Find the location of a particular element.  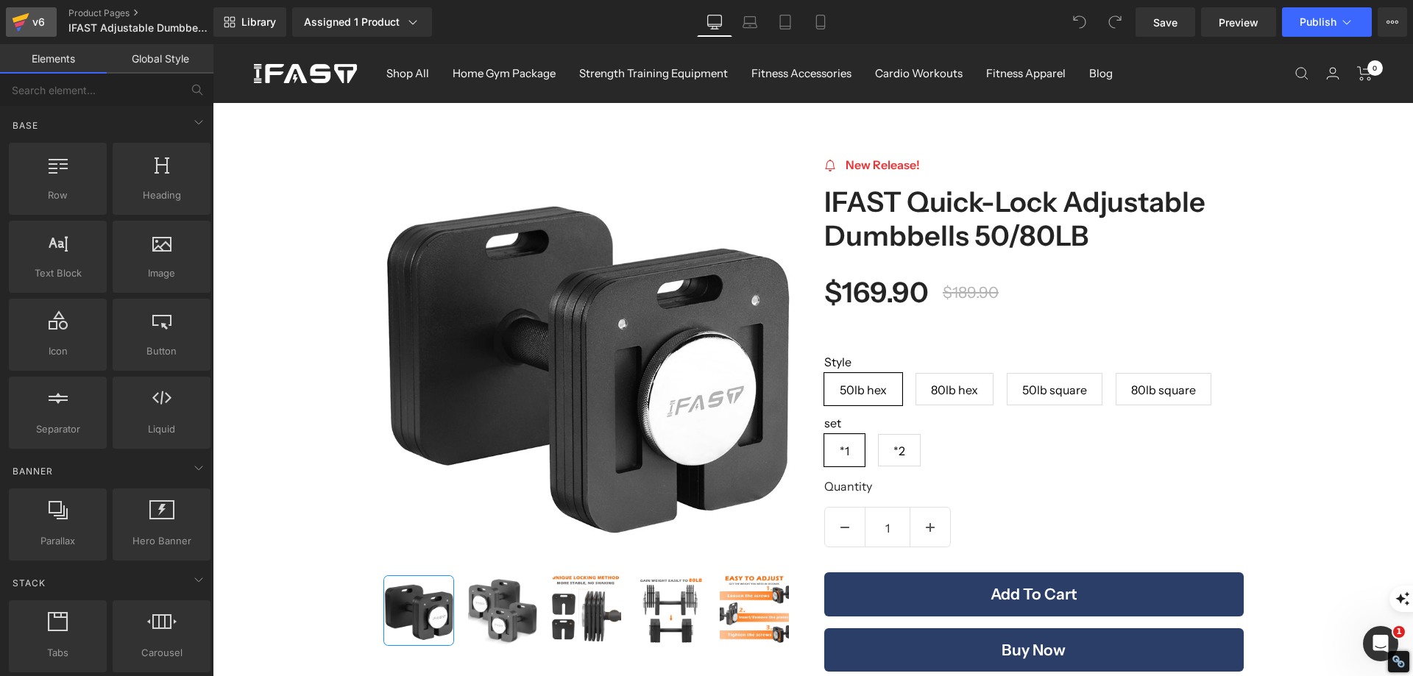

span: Buy Now is located at coordinates (821, 606).